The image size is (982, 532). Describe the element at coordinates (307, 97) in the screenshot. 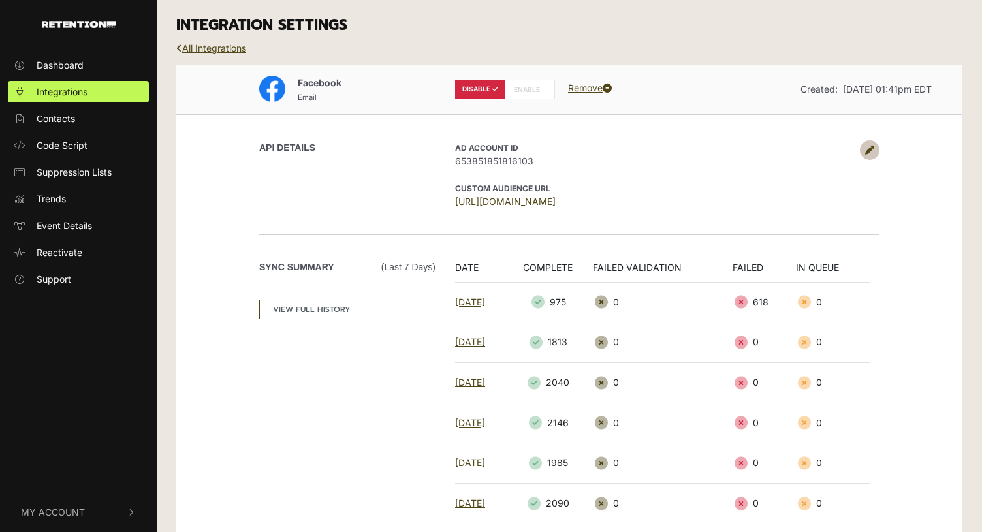

I see `small: Email` at that location.